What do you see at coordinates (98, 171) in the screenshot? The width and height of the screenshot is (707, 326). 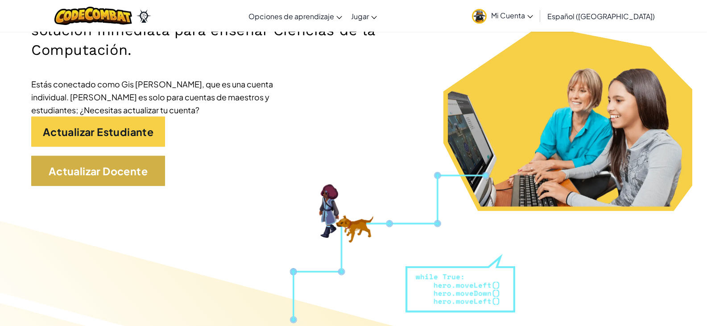 I see `font: Actualizar Docente` at bounding box center [98, 171].